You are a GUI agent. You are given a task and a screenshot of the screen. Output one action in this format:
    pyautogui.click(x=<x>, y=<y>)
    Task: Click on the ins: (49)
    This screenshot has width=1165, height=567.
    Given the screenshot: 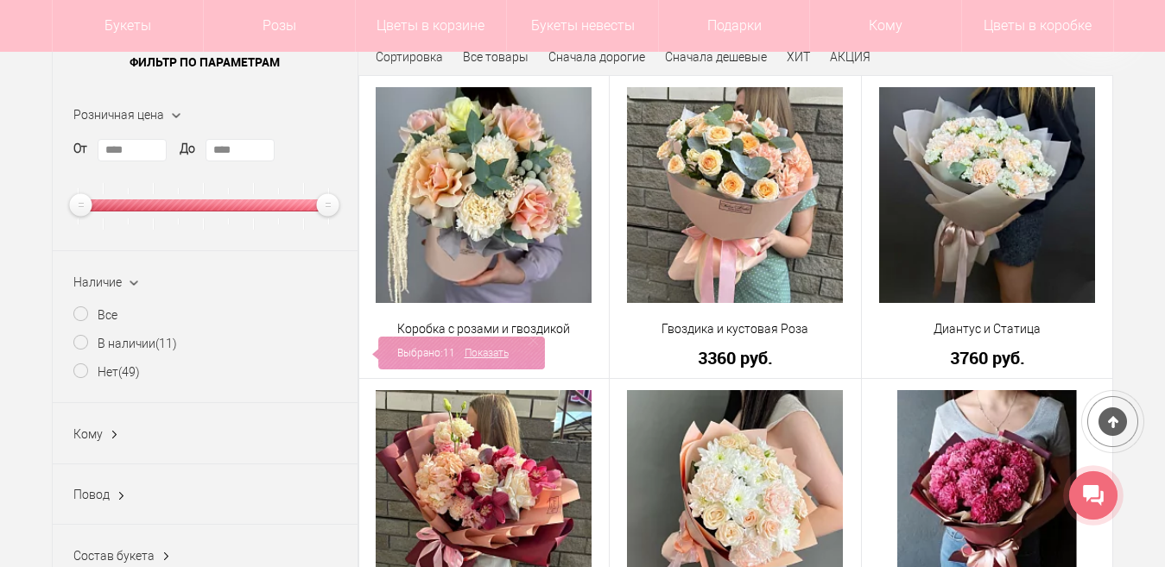 What is the action you would take?
    pyautogui.click(x=129, y=372)
    